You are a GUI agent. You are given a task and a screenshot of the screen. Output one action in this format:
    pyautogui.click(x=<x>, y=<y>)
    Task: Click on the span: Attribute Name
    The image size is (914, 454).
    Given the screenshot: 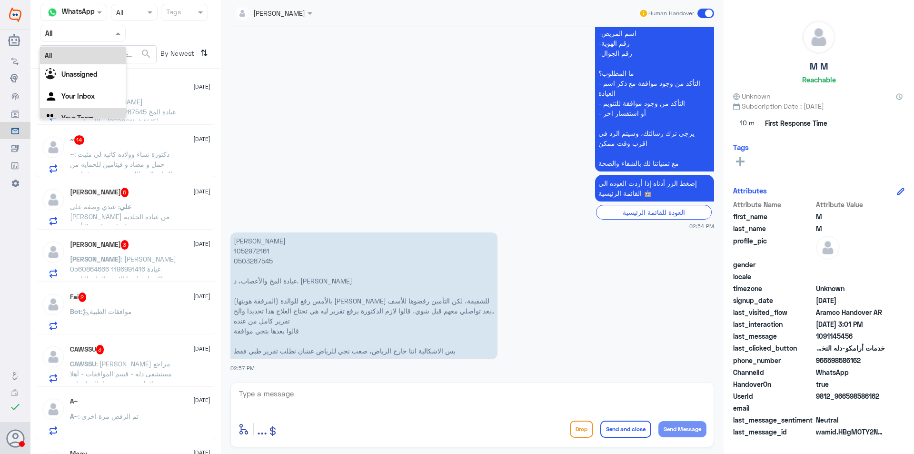 What is the action you would take?
    pyautogui.click(x=774, y=204)
    